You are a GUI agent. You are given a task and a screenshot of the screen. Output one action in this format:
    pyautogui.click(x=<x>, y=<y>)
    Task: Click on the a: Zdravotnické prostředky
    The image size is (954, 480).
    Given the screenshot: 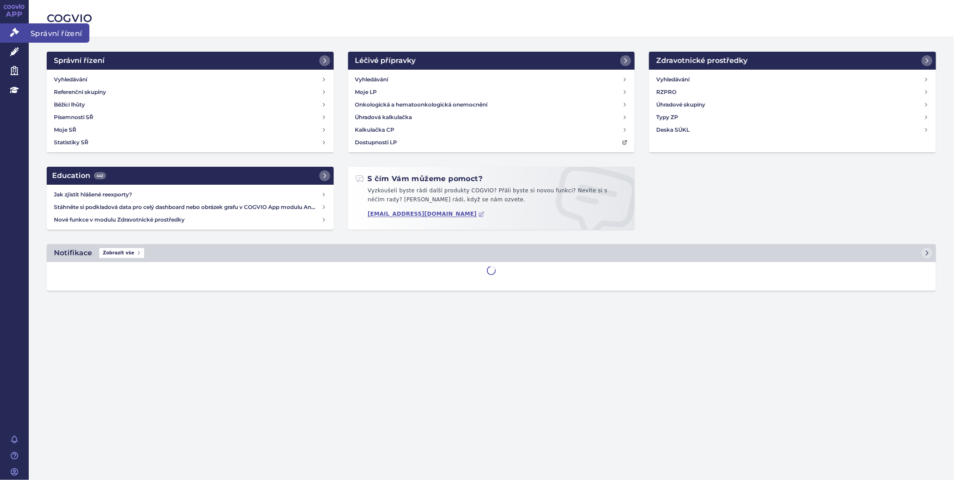 What is the action you would take?
    pyautogui.click(x=792, y=61)
    